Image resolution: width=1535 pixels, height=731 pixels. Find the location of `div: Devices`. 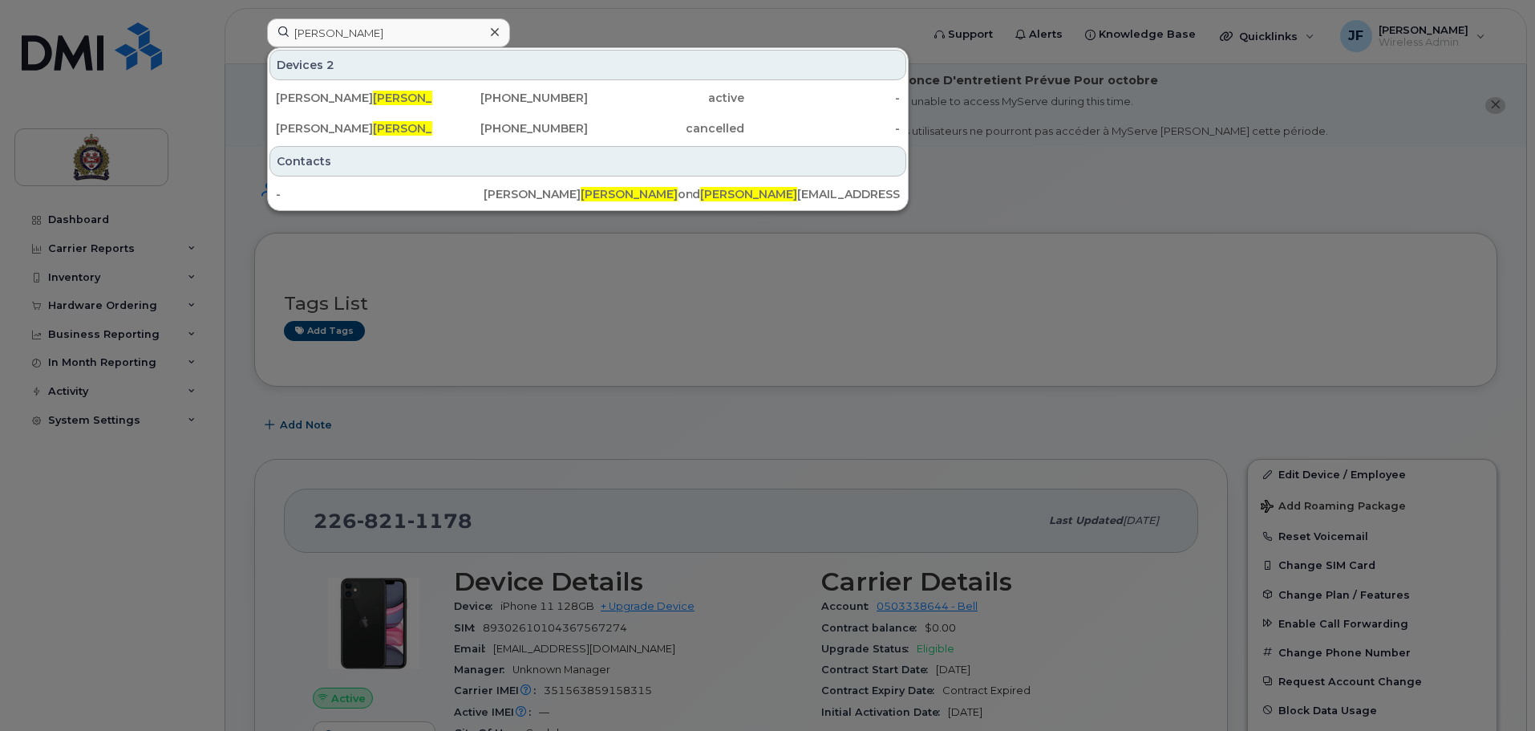

div: Devices is located at coordinates (588, 65).